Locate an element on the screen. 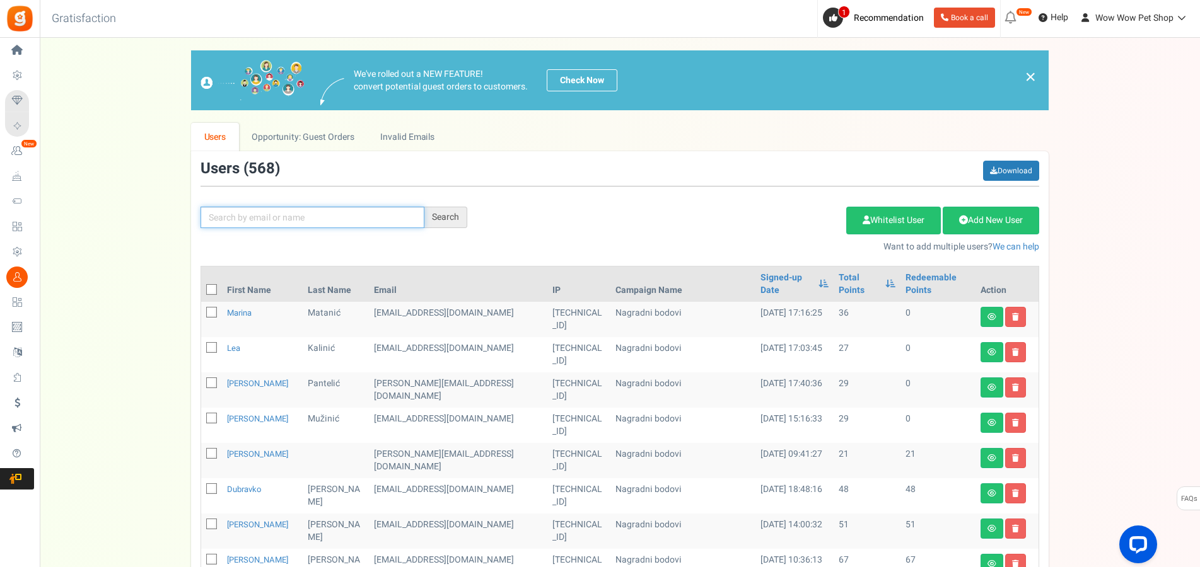 The height and width of the screenshot is (567, 1200). span: Recommendation is located at coordinates (888, 18).